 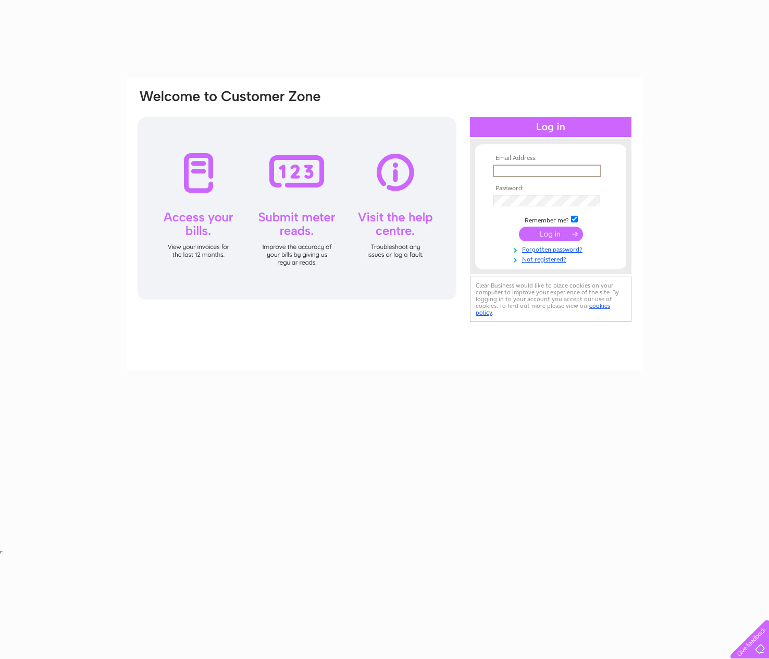 I want to click on th: Password:, so click(x=551, y=189).